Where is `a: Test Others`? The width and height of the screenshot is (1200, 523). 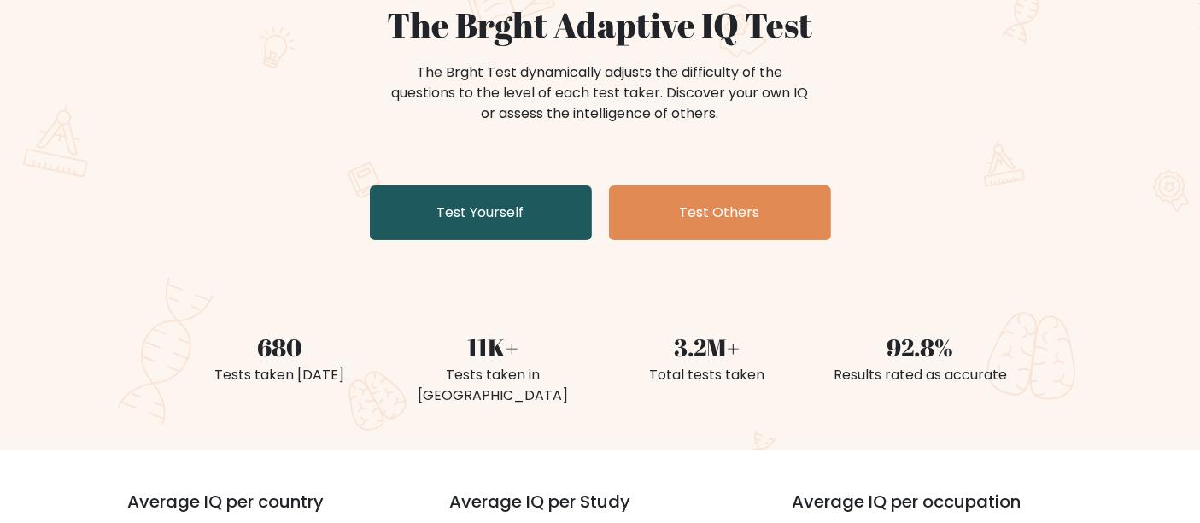 a: Test Others is located at coordinates (720, 213).